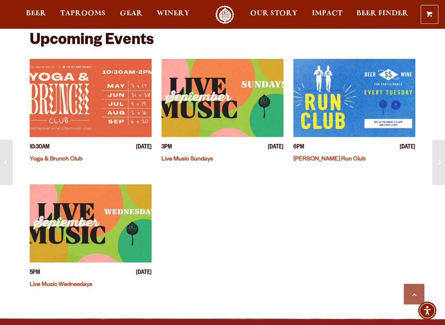 This screenshot has height=325, width=445. I want to click on a: Scroll to top, so click(414, 294).